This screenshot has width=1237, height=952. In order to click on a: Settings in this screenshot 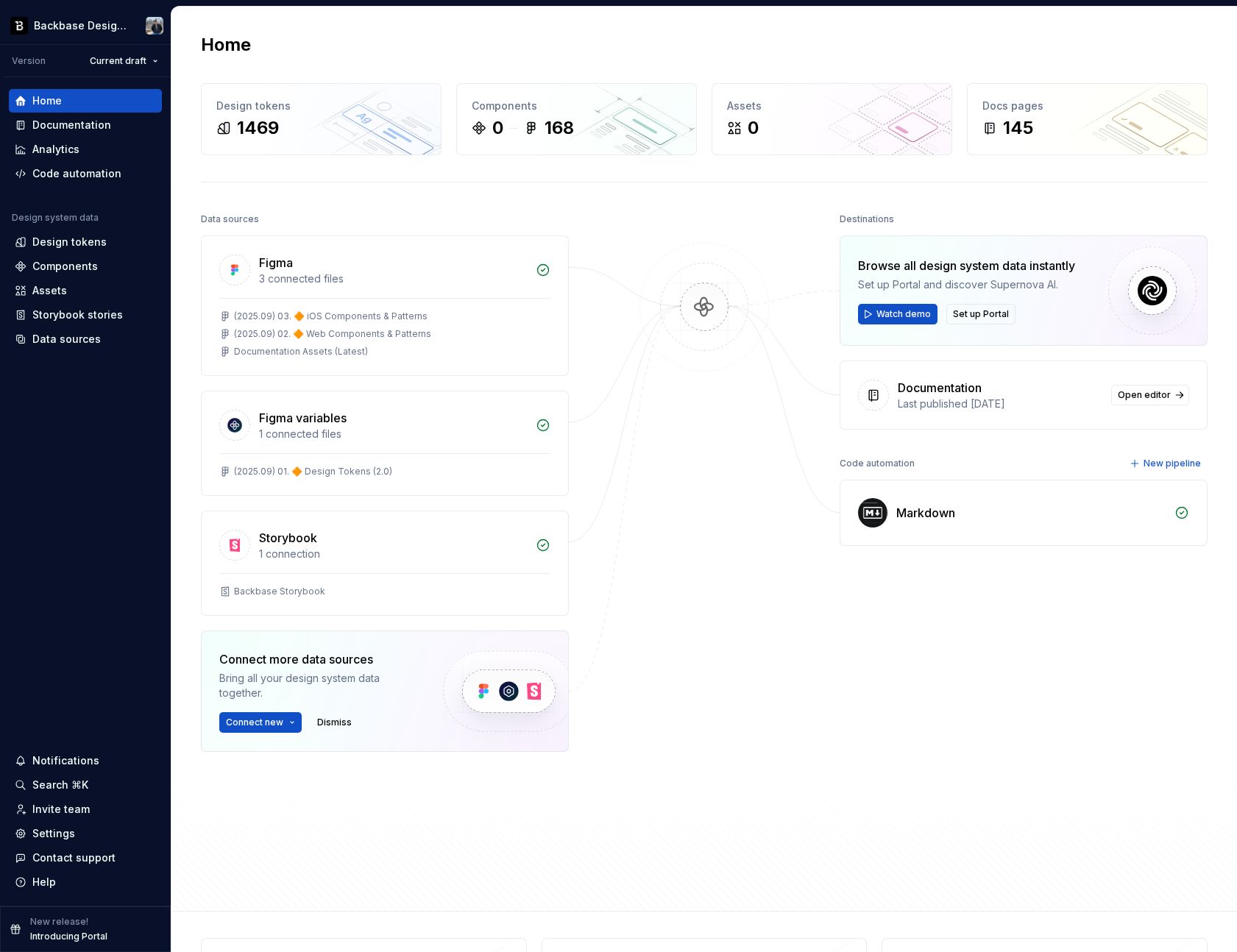, I will do `click(85, 833)`.